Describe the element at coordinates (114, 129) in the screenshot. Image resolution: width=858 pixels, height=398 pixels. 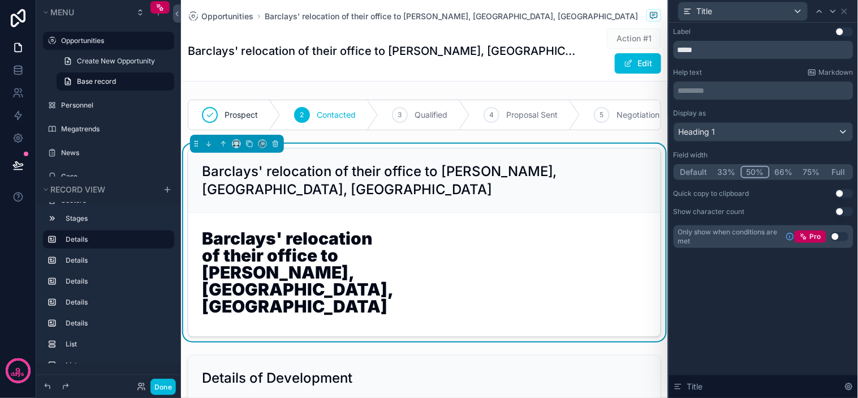
I see `label: Megatrends` at that location.